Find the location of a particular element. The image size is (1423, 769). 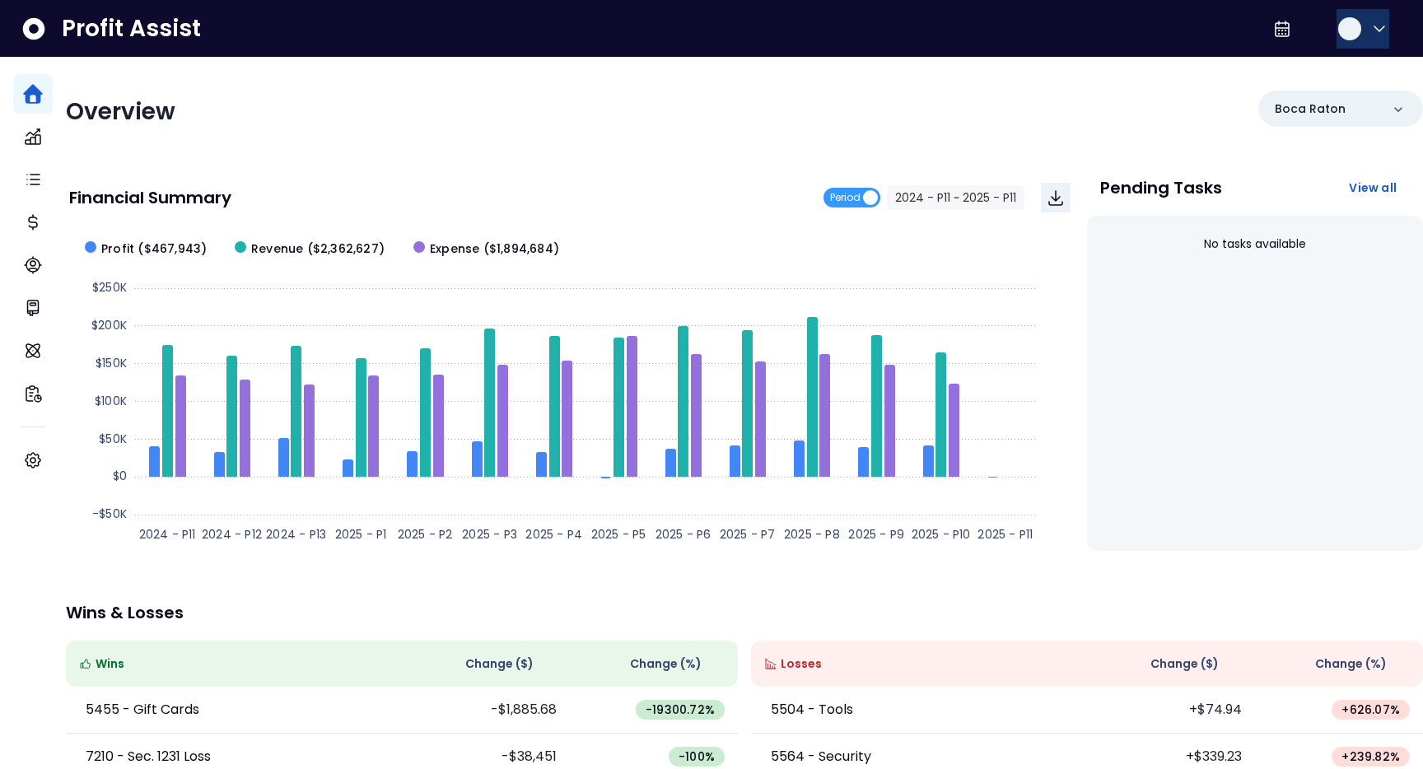

td: +$74.94 is located at coordinates (1171, 710).